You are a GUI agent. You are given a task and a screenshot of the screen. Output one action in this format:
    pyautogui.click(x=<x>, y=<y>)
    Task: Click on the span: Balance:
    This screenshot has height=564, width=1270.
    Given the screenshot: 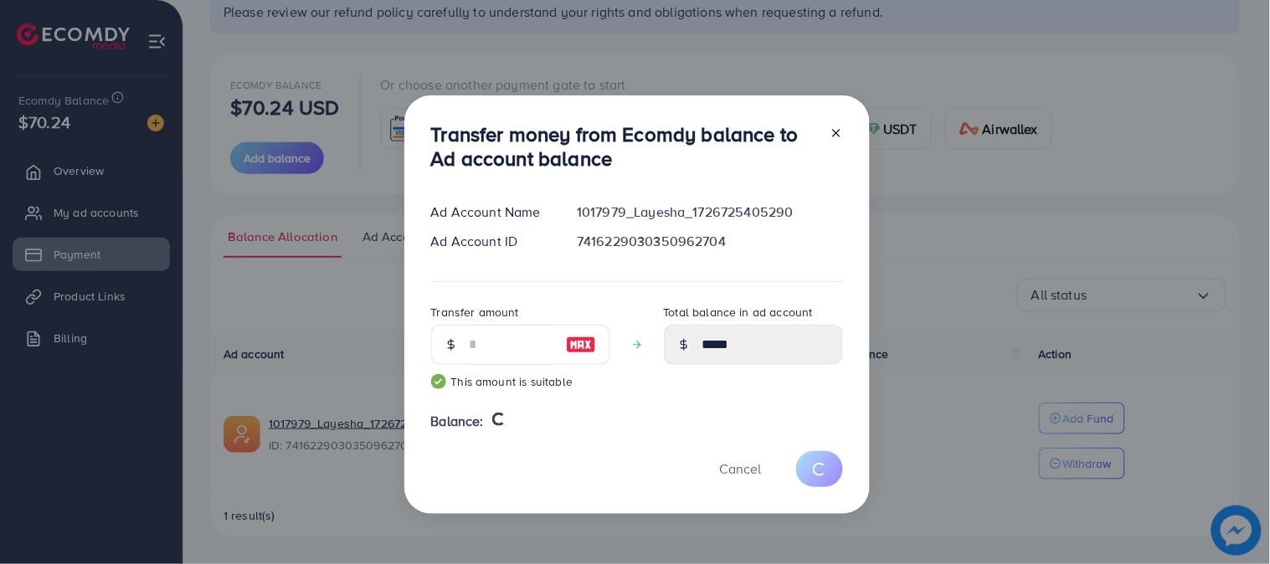 What is the action you would take?
    pyautogui.click(x=457, y=421)
    